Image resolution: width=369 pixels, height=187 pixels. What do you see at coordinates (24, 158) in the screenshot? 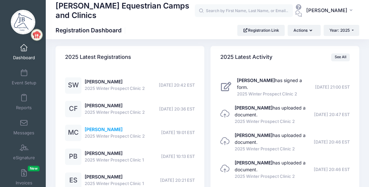
I see `span: eSignature` at bounding box center [24, 158].